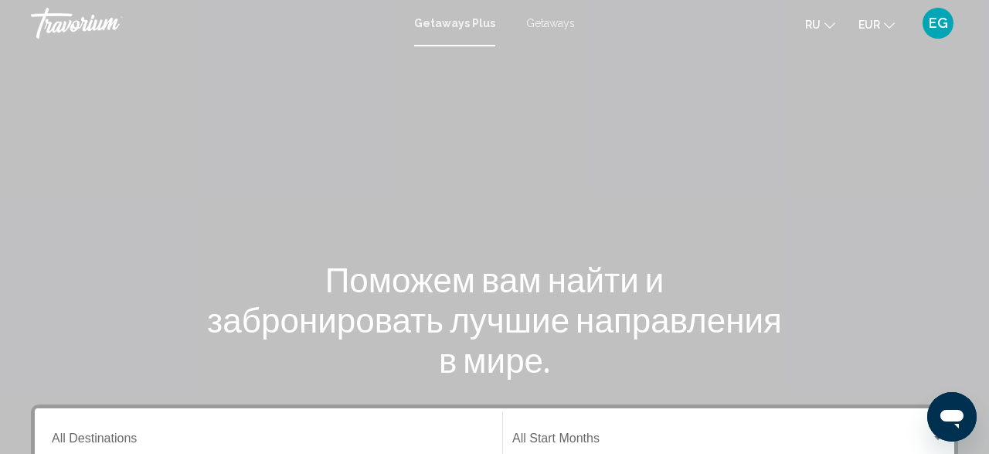 The width and height of the screenshot is (989, 454). I want to click on span: Getaways, so click(550, 23).